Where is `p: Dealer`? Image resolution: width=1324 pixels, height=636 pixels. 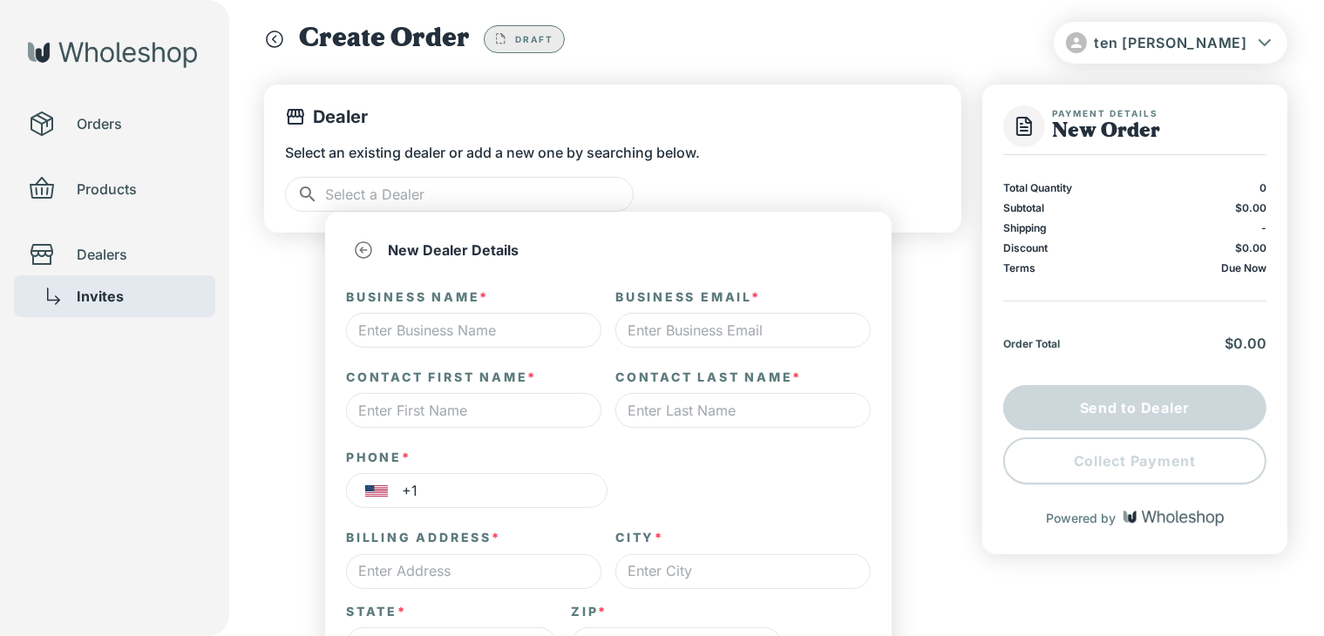
p: Dealer is located at coordinates (340, 117).